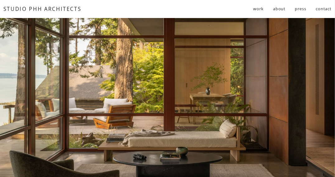 This screenshot has width=335, height=177. Describe the element at coordinates (258, 9) in the screenshot. I see `span: work` at that location.